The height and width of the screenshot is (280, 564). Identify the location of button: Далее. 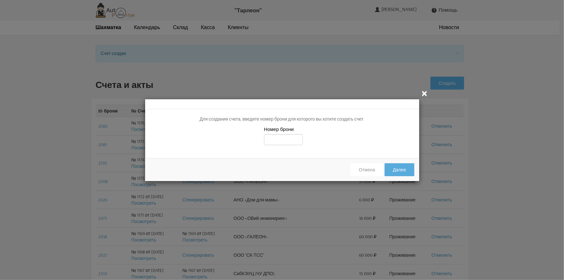
(399, 170).